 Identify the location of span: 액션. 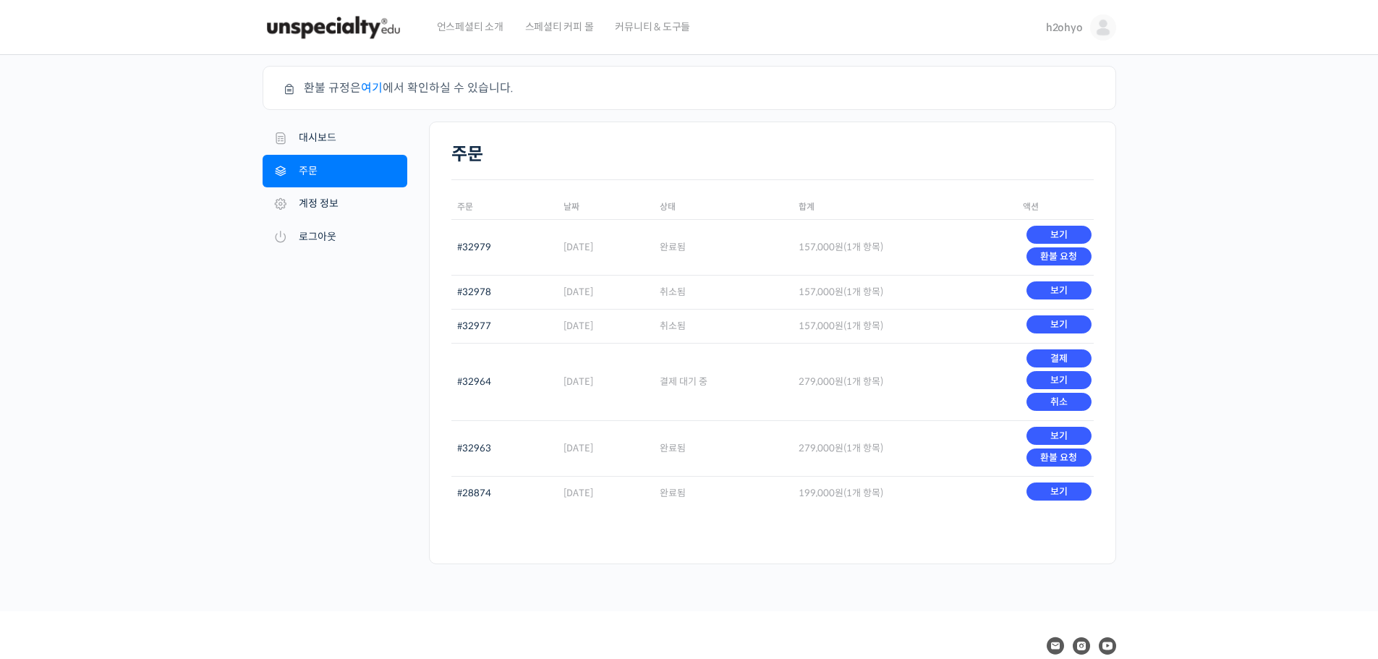
(1031, 206).